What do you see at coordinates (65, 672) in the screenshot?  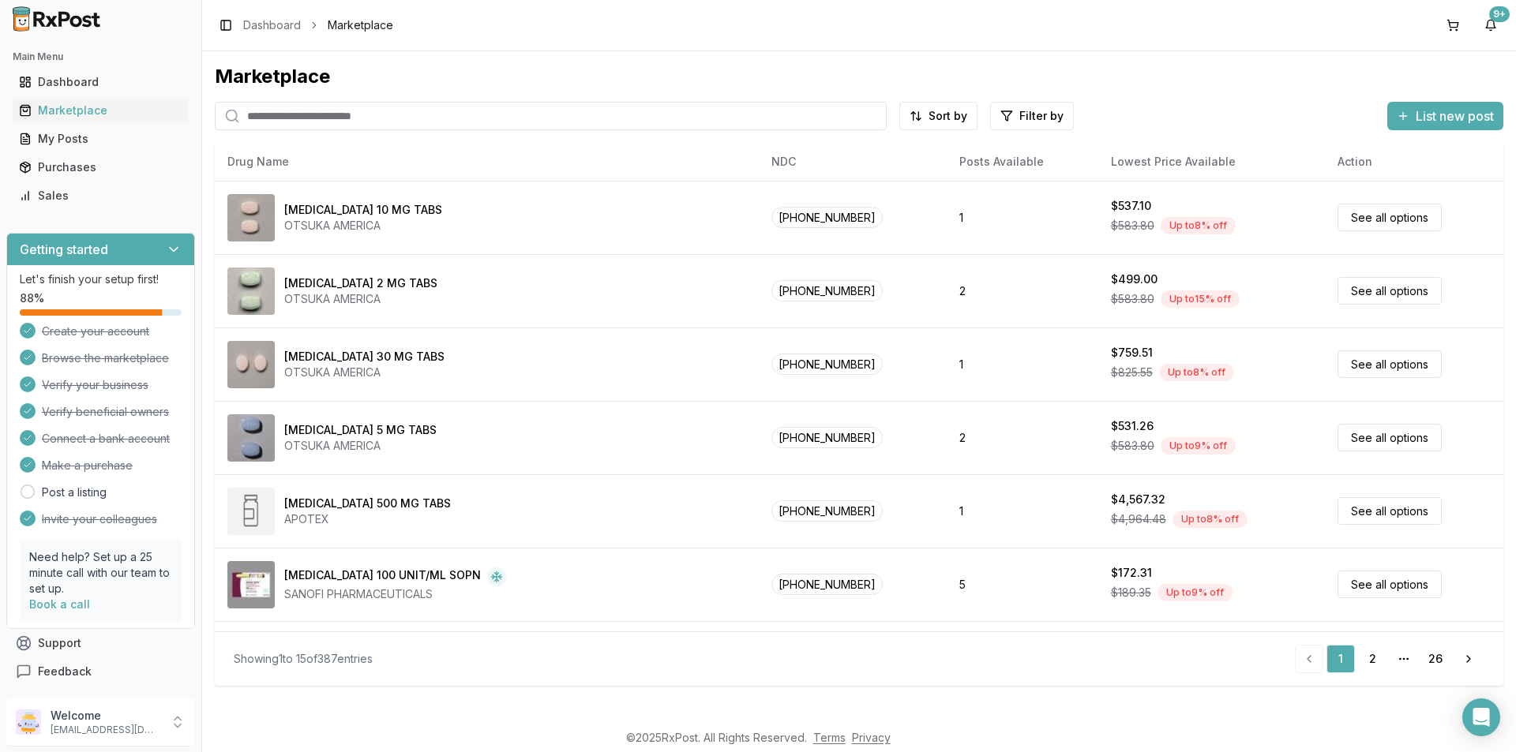 I see `span: Feedback` at bounding box center [65, 672].